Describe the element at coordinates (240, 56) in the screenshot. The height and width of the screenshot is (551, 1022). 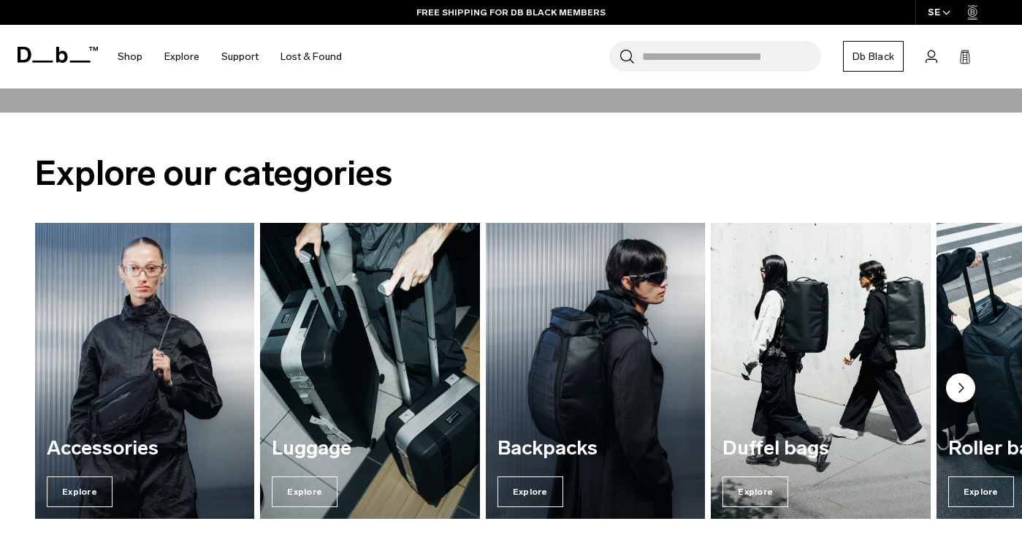
I see `a: Support` at that location.